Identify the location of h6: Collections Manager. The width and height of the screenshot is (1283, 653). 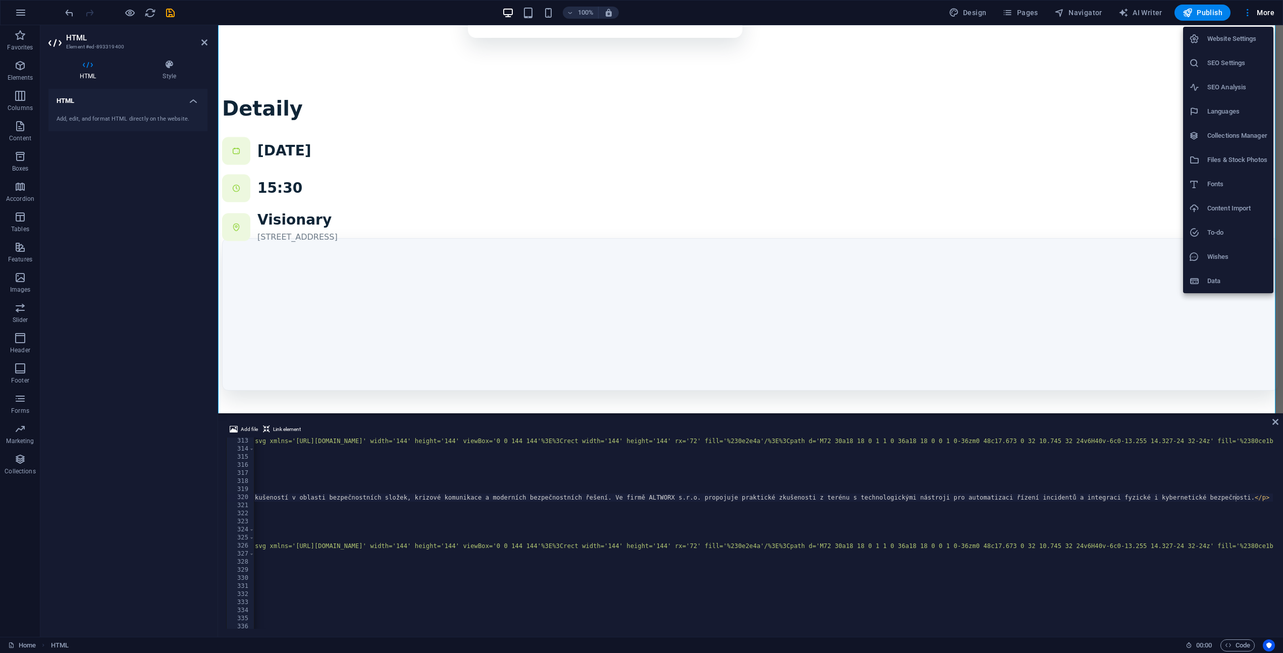
(1237, 136).